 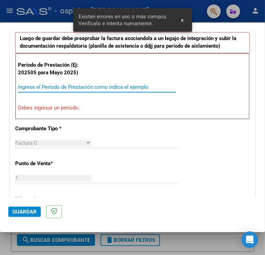 What do you see at coordinates (128, 42) in the screenshot?
I see `strong: Luego de guardar debe preaprobar la factura asociandola a un legajo de integración y subir la doc...` at bounding box center [128, 42].